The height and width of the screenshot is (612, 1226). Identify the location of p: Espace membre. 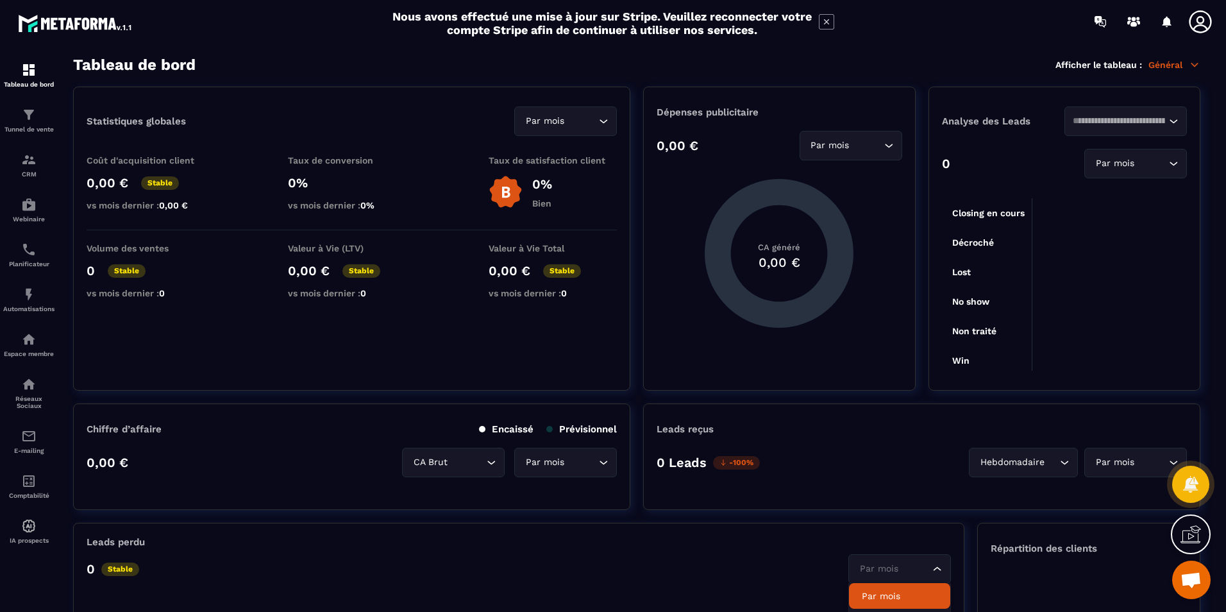
(29, 353).